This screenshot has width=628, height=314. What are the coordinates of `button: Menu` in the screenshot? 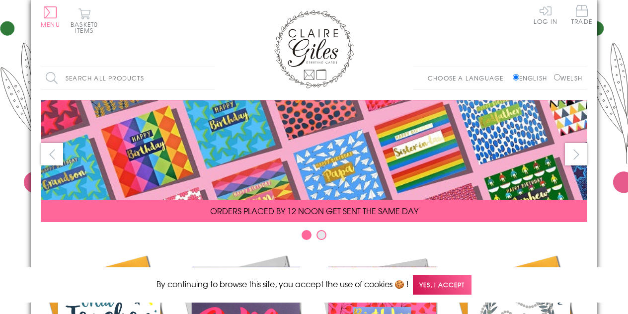 It's located at (50, 17).